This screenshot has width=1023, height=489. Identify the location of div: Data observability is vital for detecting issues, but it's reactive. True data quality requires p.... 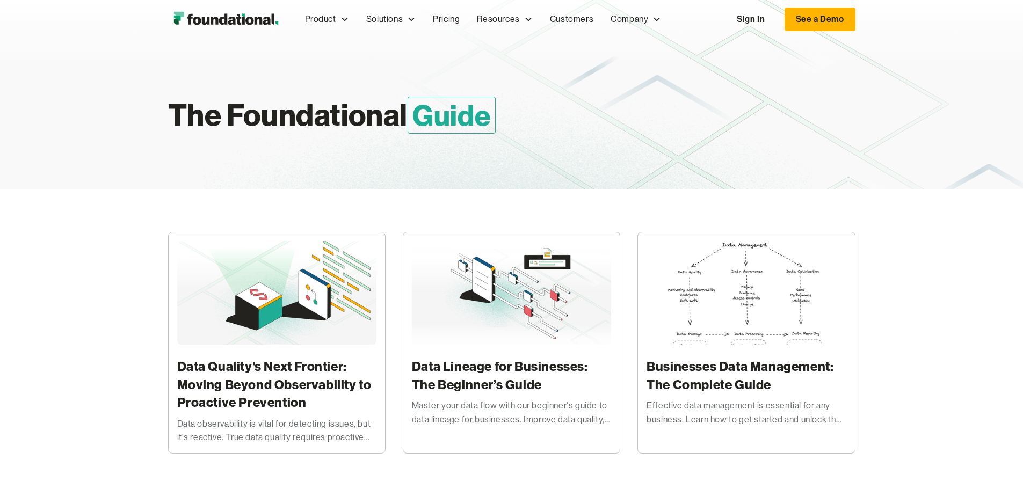
(277, 431).